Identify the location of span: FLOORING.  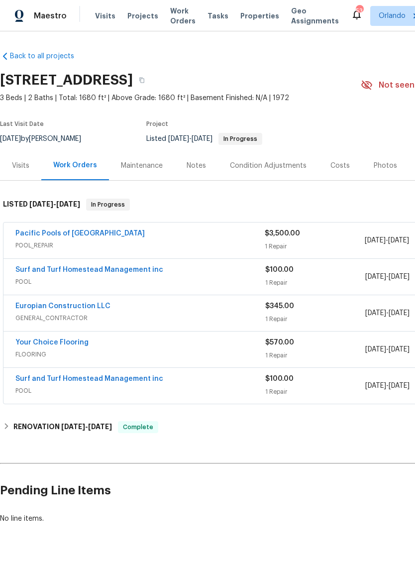
(140, 354).